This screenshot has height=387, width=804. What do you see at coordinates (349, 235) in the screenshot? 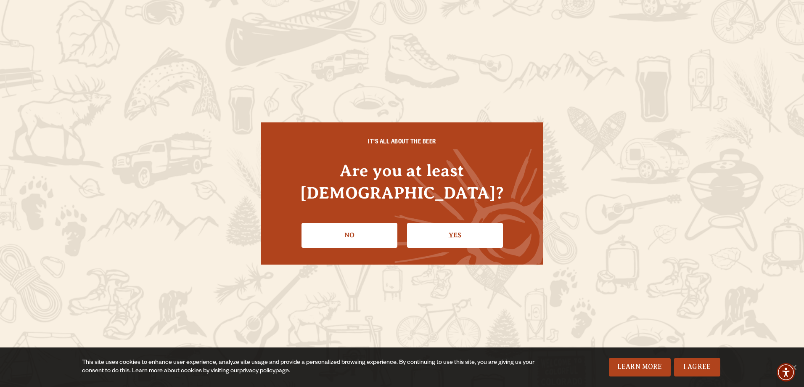
I see `a: No` at bounding box center [349, 235].